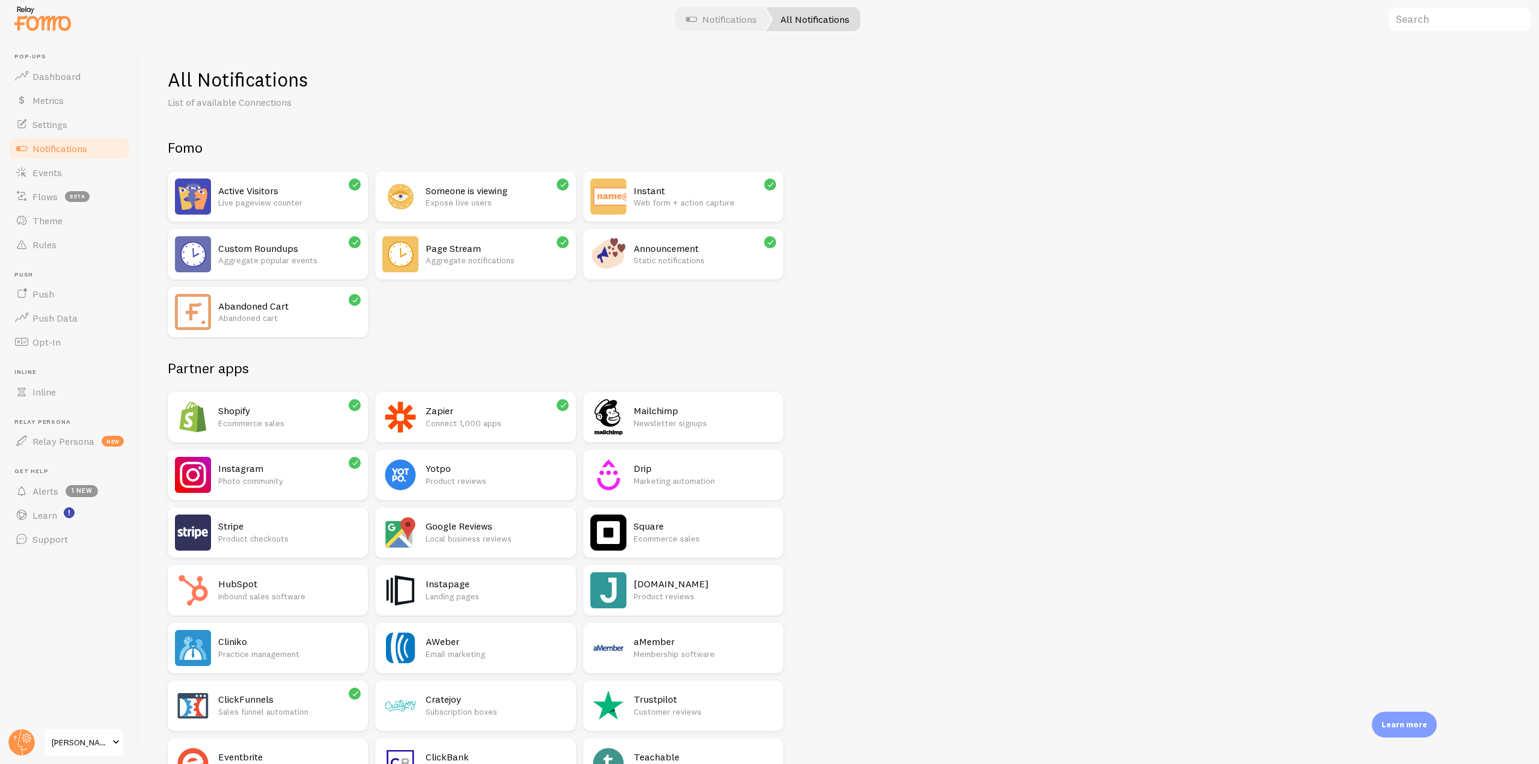  Describe the element at coordinates (289, 712) in the screenshot. I see `p: Sales funnel automation` at that location.